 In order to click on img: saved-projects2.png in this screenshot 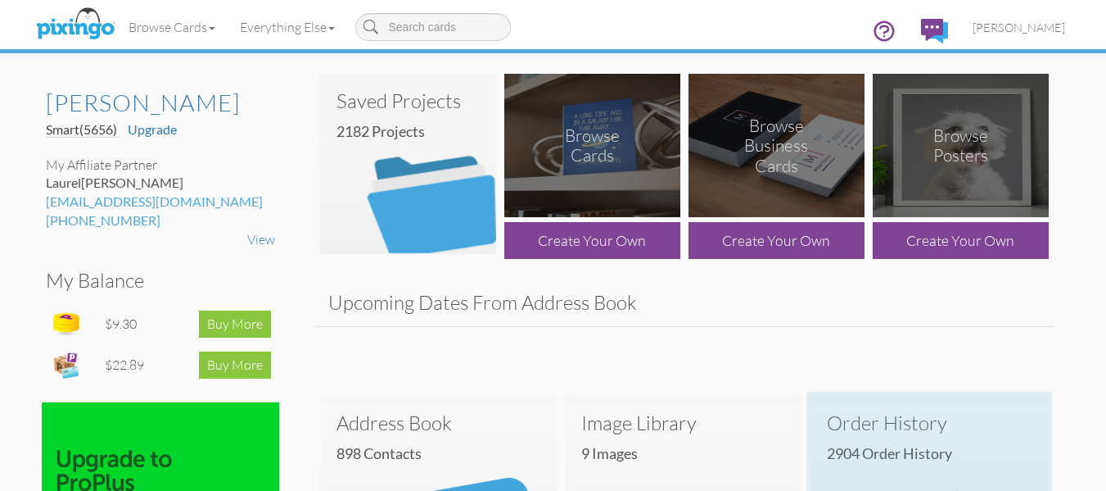, I will do `click(408, 164)`.